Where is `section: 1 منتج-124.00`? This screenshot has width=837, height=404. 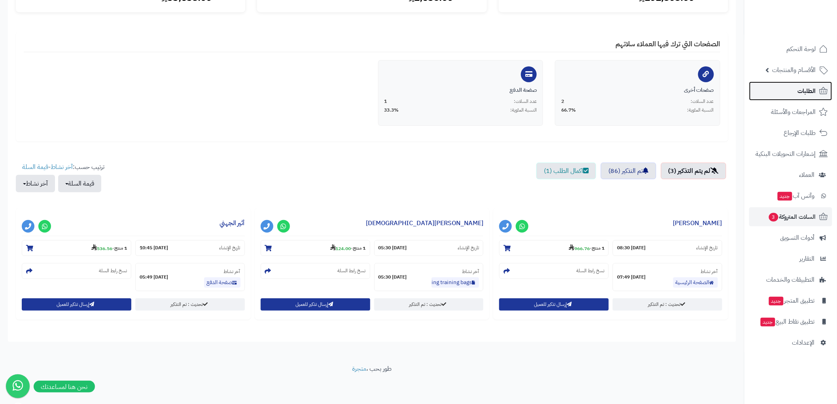 section: 1 منتج-124.00 is located at coordinates (315, 248).